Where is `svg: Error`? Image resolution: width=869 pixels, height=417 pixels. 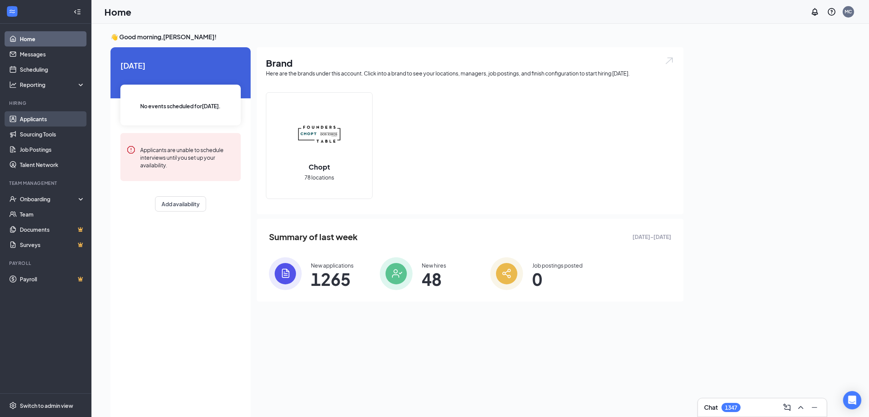 svg: Error is located at coordinates (131, 150).